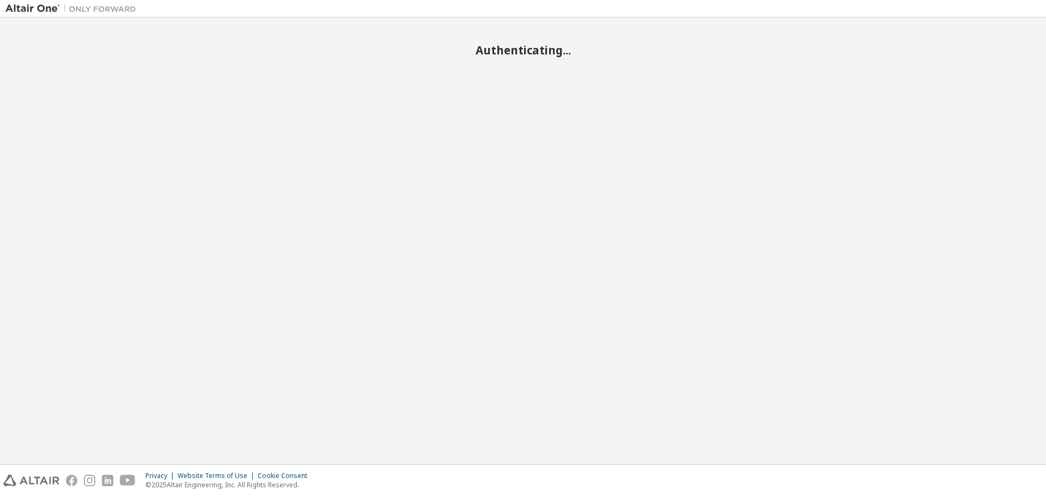 The image size is (1046, 496). Describe the element at coordinates (286, 476) in the screenshot. I see `div: Cookie Consent` at that location.